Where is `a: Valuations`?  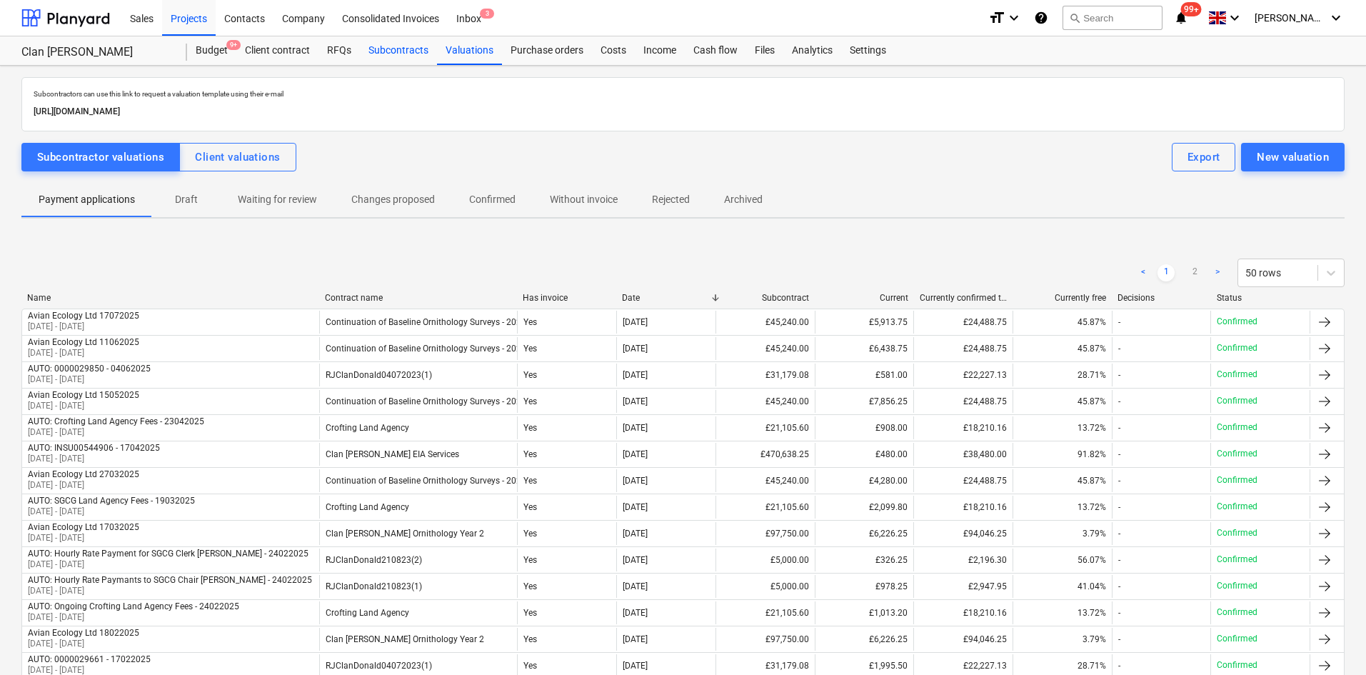 a: Valuations is located at coordinates (469, 51).